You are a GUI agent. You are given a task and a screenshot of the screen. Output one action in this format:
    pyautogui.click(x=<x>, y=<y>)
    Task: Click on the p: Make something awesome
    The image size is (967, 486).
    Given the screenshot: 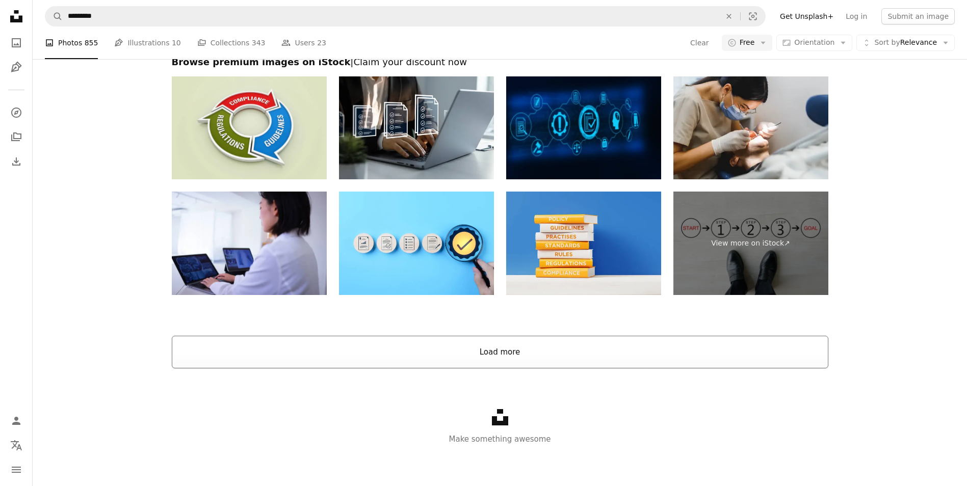 What is the action you would take?
    pyautogui.click(x=500, y=439)
    